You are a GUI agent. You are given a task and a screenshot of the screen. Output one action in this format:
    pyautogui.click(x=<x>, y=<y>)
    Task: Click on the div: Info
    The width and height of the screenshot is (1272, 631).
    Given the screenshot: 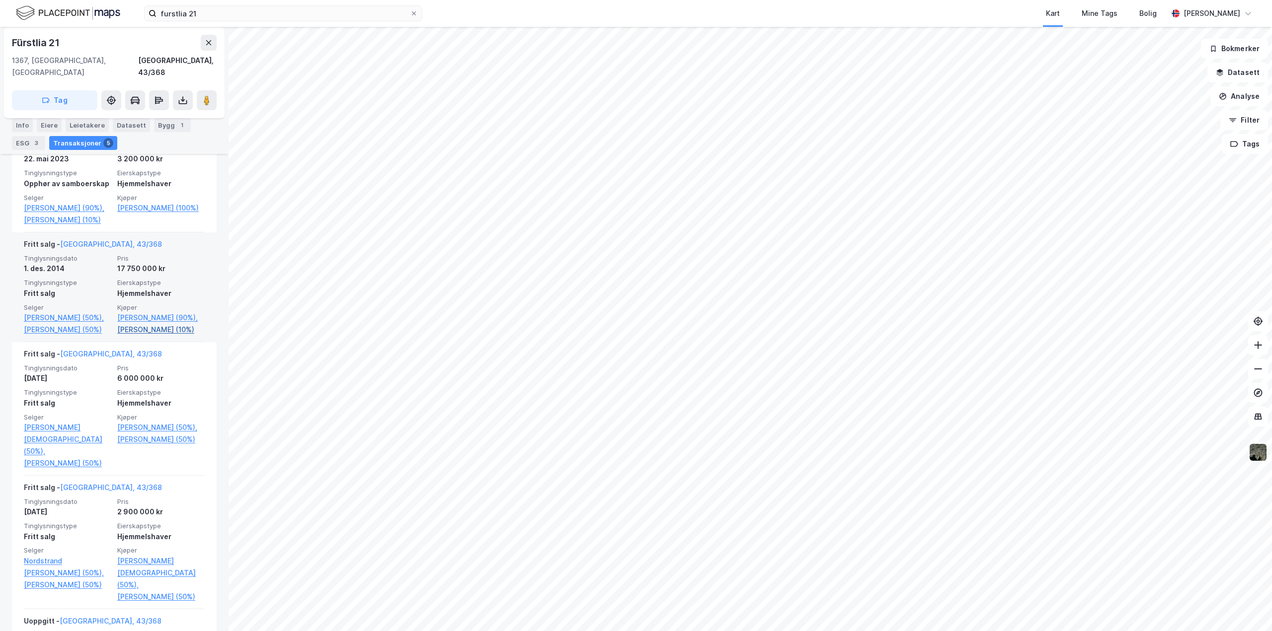 What is the action you would take?
    pyautogui.click(x=22, y=125)
    